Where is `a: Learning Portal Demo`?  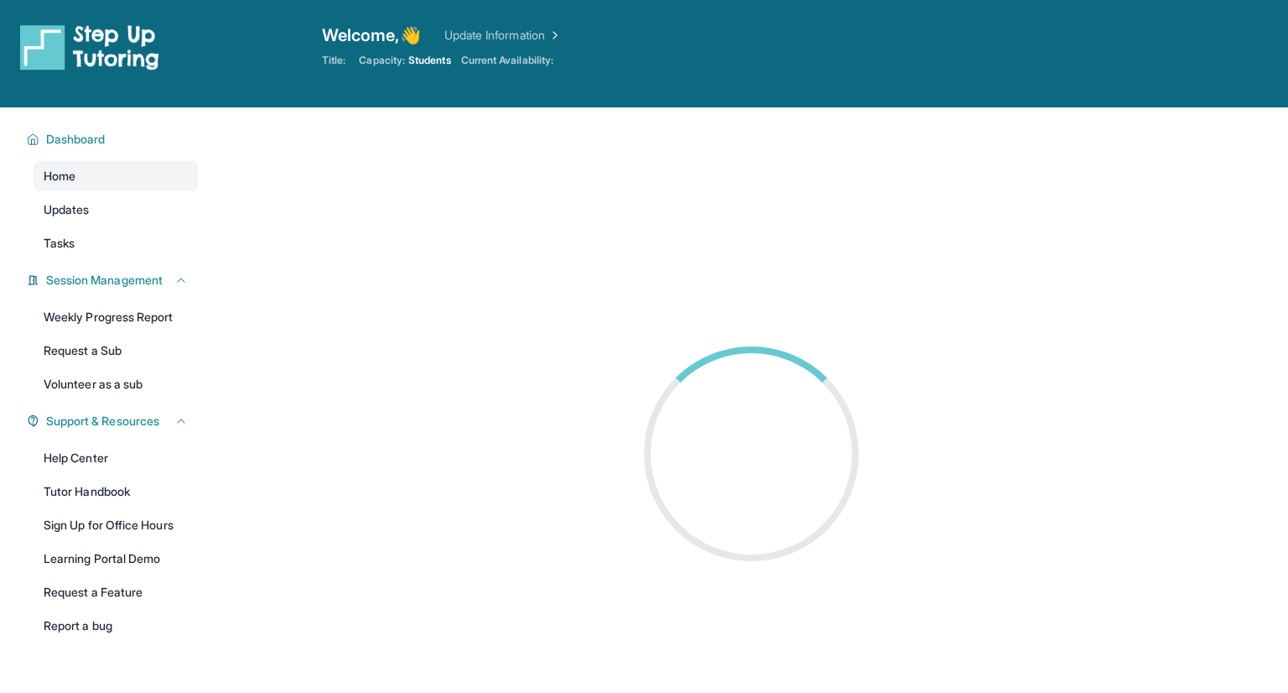 a: Learning Portal Demo is located at coordinates (116, 559).